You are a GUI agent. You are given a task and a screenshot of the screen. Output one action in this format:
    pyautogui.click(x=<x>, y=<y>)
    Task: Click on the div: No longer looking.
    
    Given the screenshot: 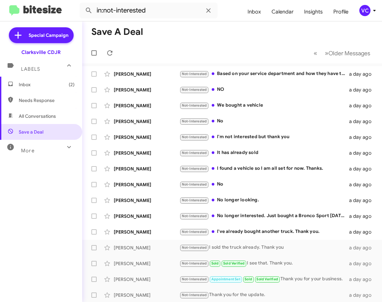 What is the action you would take?
    pyautogui.click(x=264, y=200)
    